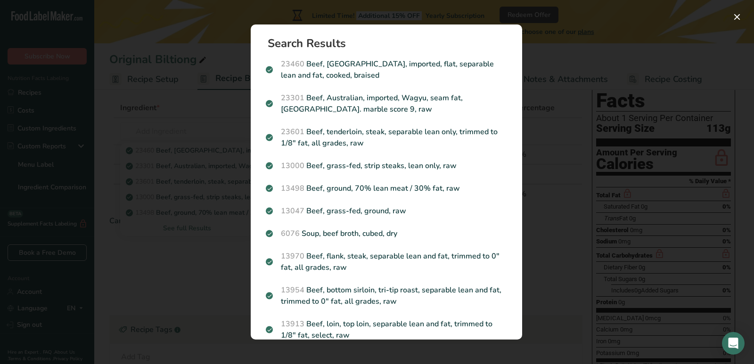  Describe the element at coordinates (293, 189) in the screenshot. I see `span: 13498` at that location.